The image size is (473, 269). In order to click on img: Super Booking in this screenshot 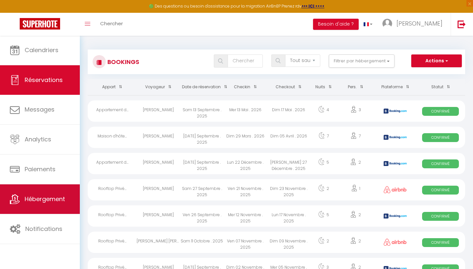, I will do `click(40, 24)`.